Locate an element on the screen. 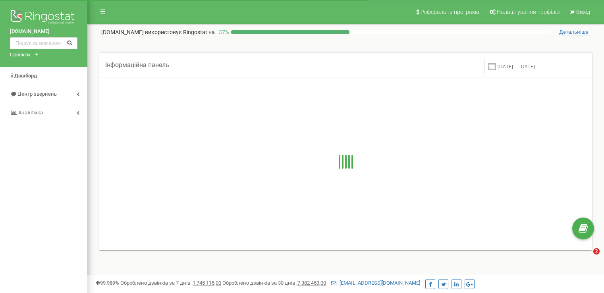 The width and height of the screenshot is (604, 293). input: Пошук за номером is located at coordinates (44, 43).